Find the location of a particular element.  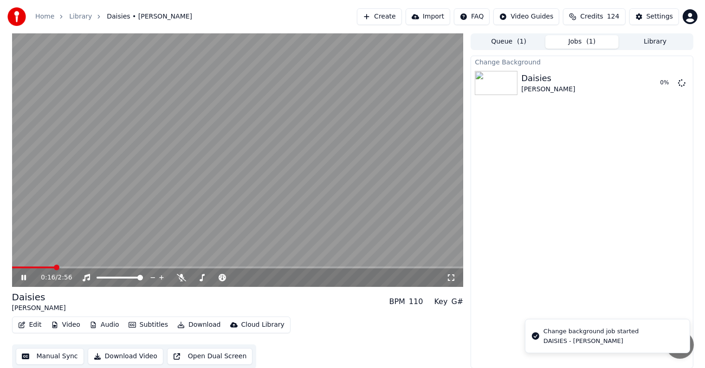

div: Cloud Library is located at coordinates (263, 325).